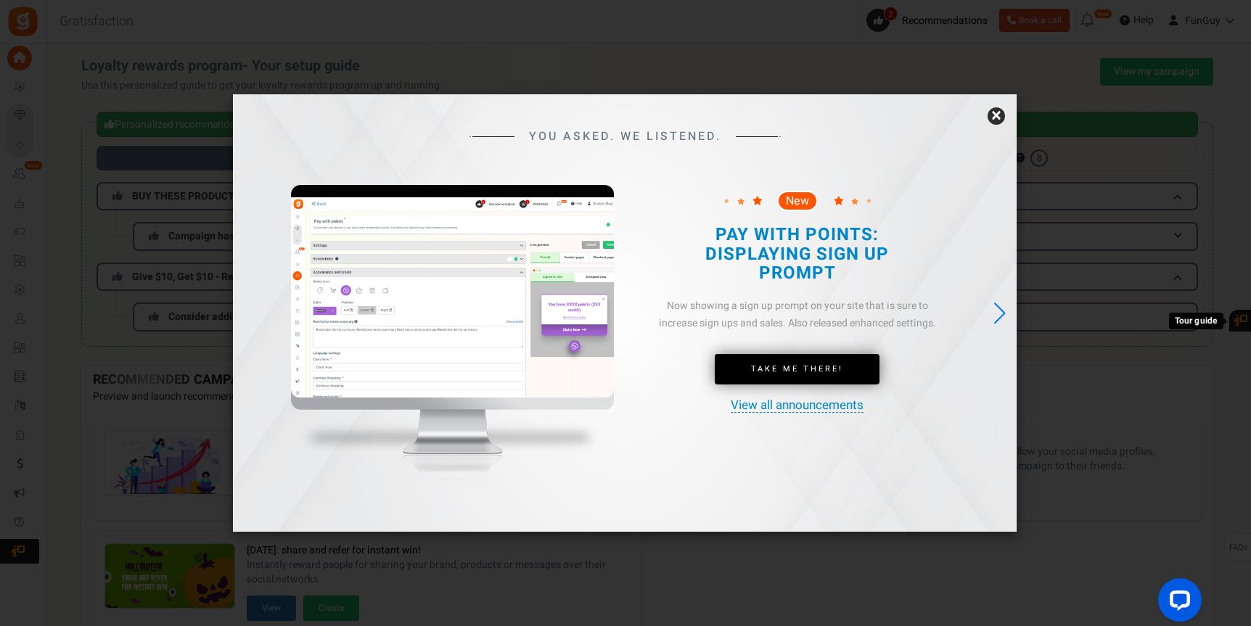 Image resolution: width=1251 pixels, height=626 pixels. What do you see at coordinates (33, 28) in the screenshot?
I see `button: Open LiveChat chat widget` at bounding box center [33, 28].